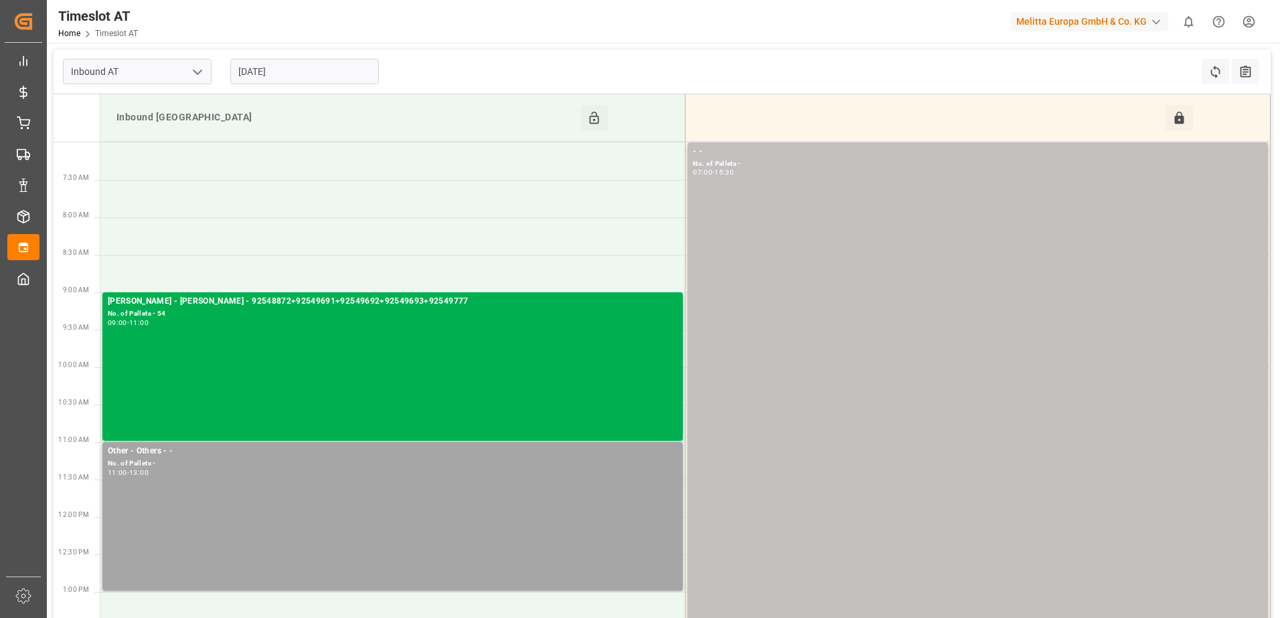 This screenshot has width=1280, height=618. What do you see at coordinates (69, 33) in the screenshot?
I see `a: Home` at bounding box center [69, 33].